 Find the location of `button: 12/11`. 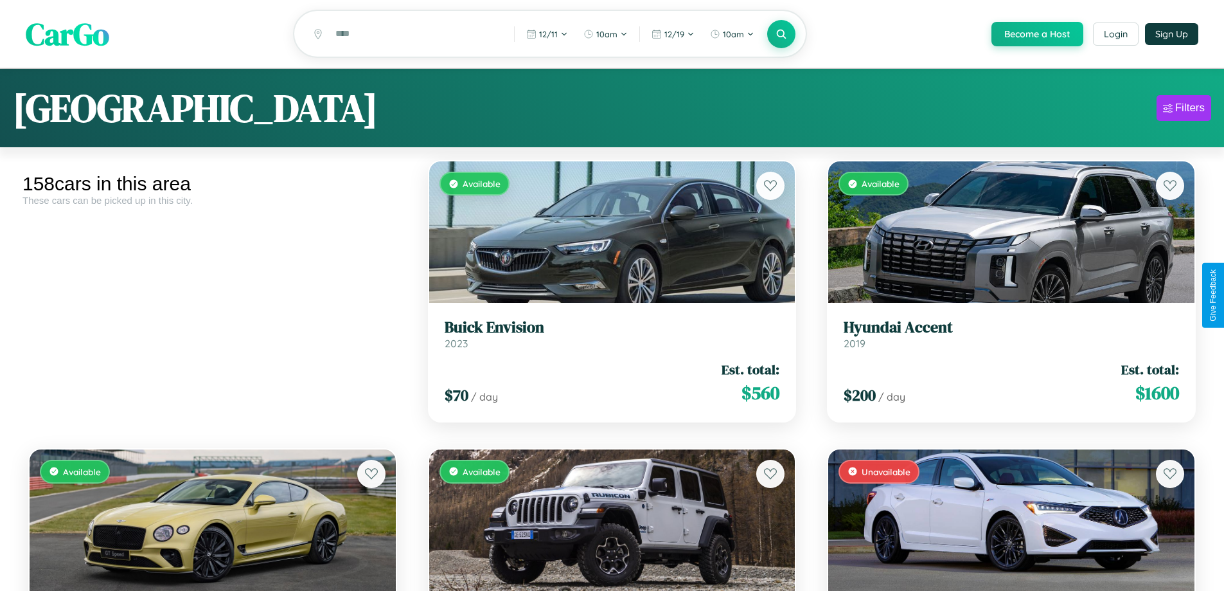

button: 12/11 is located at coordinates (547, 34).